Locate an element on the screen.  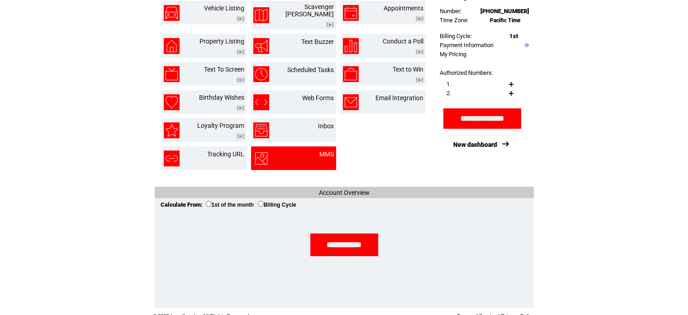
a: Loyalty Program is located at coordinates (221, 125).